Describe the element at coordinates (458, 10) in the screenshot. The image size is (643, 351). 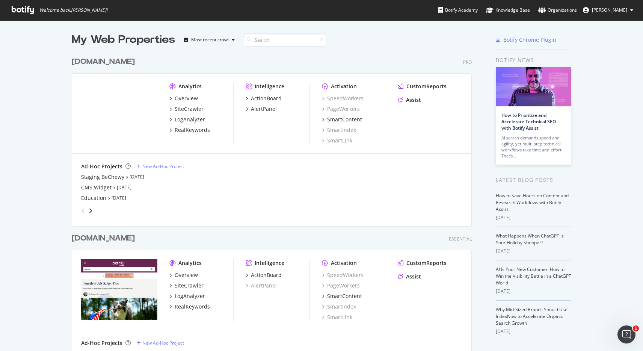
I see `div: Botify Academy` at that location.